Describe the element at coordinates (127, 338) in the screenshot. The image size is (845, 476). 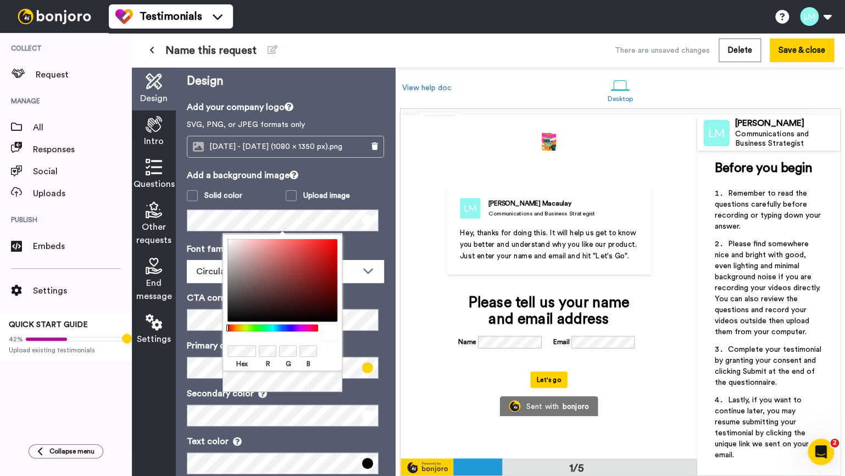
I see `div: Tooltip anchor` at that location.